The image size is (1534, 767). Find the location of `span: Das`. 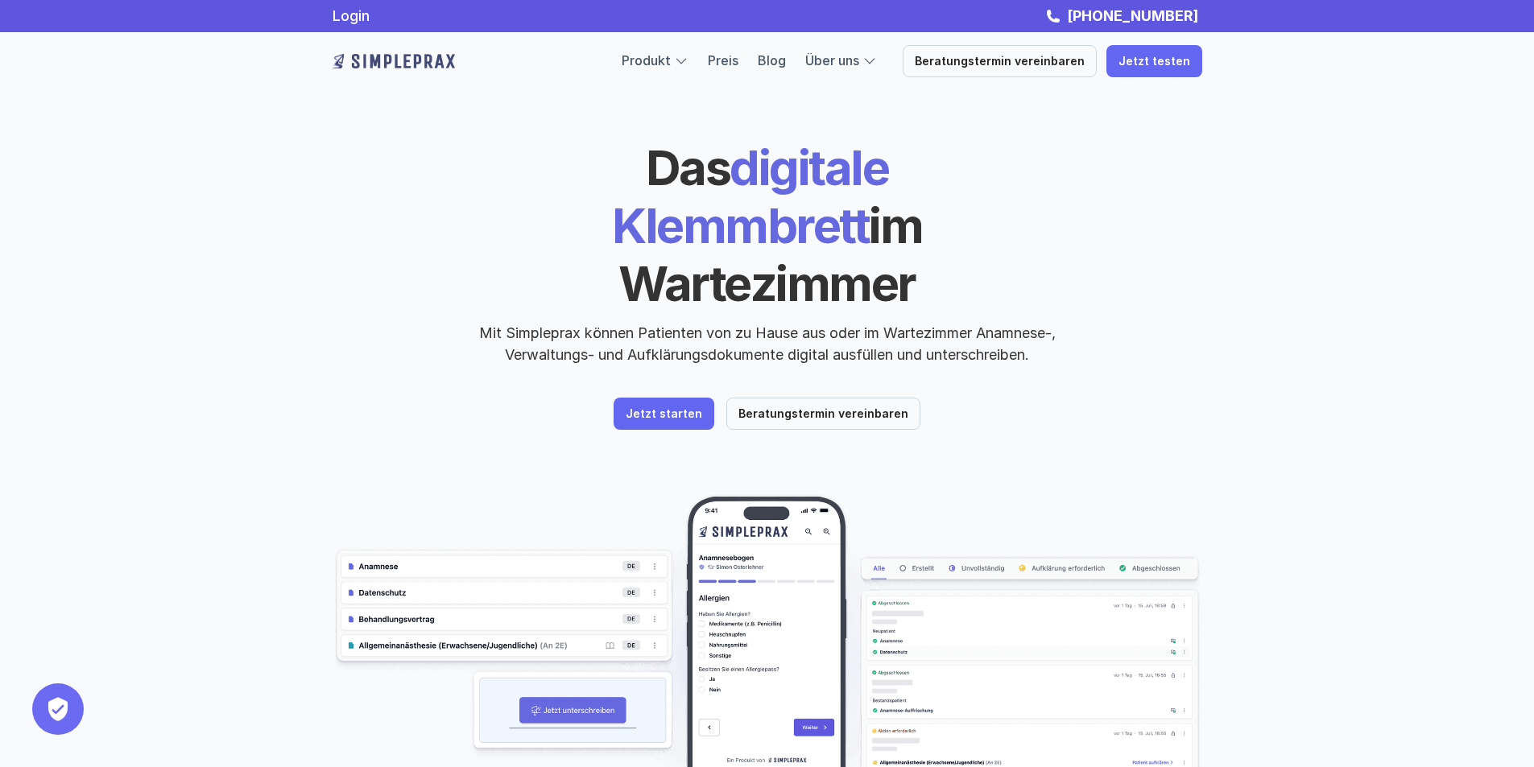

span: Das is located at coordinates (688, 168).